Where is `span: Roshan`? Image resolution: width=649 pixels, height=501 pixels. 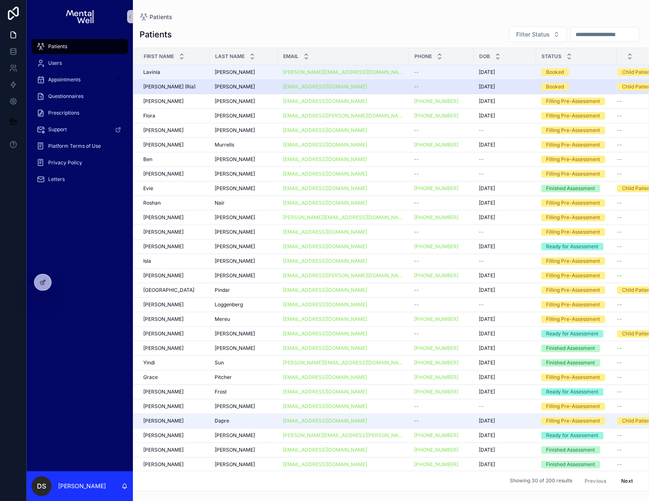
span: Roshan is located at coordinates (152, 203).